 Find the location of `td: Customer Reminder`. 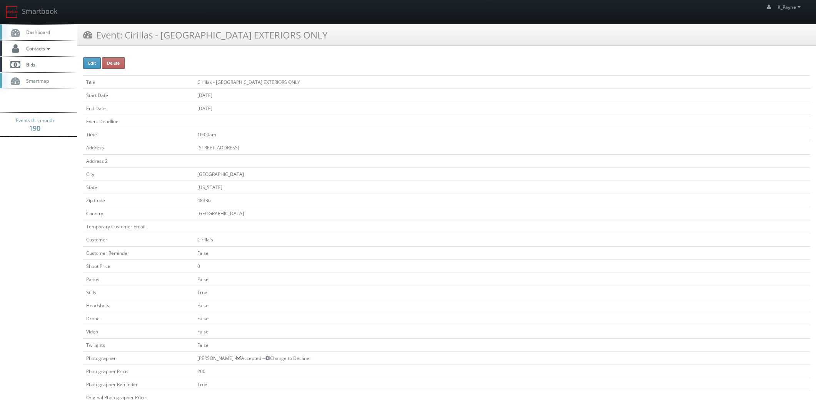

td: Customer Reminder is located at coordinates (138, 253).